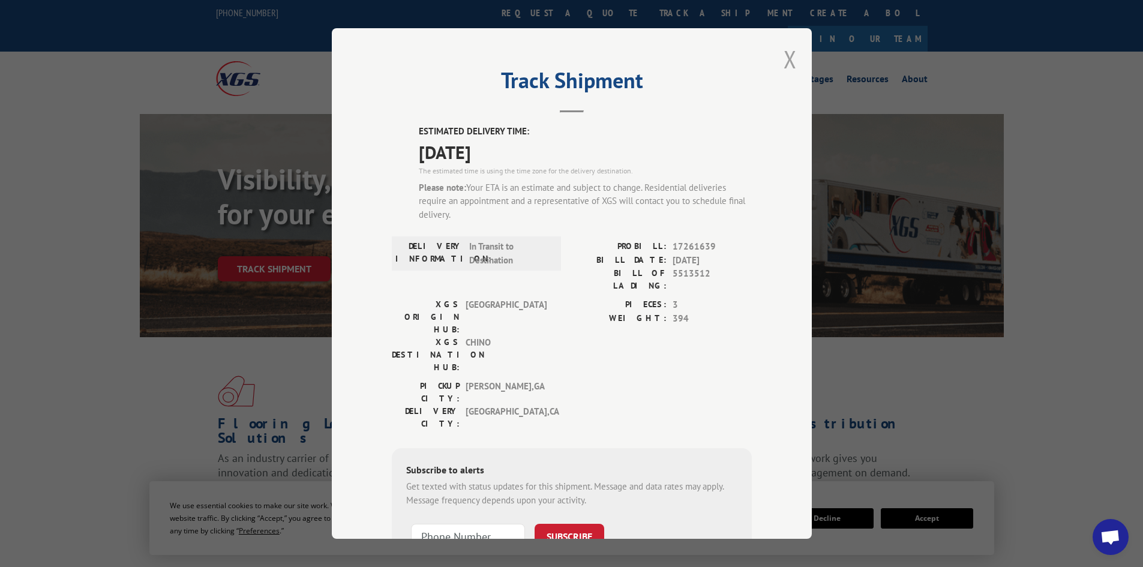 The height and width of the screenshot is (567, 1143). What do you see at coordinates (425, 392) in the screenshot?
I see `label: PICKUP CITY:` at bounding box center [425, 392].